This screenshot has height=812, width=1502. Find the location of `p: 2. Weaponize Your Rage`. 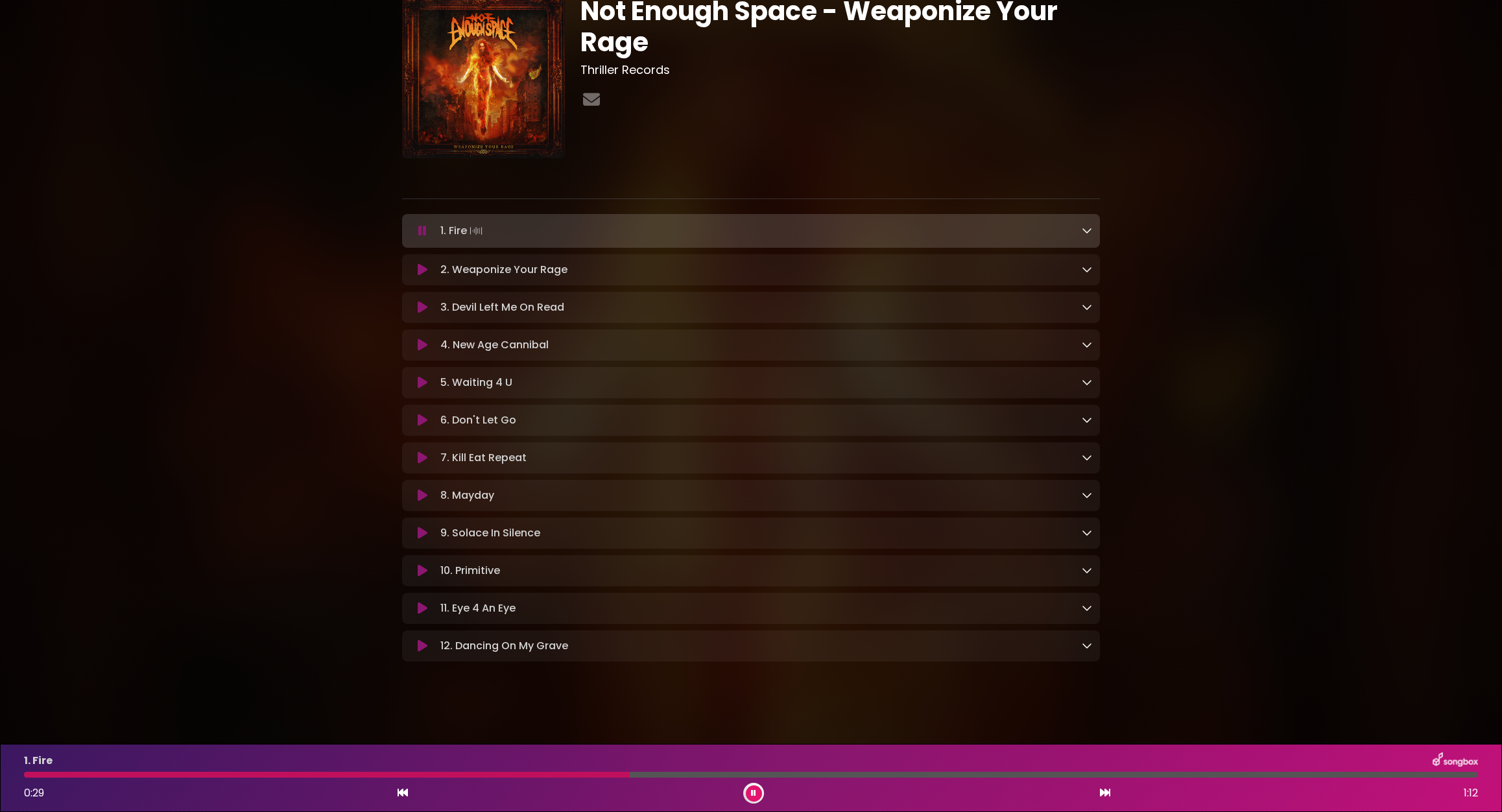

p: 2. Weaponize Your Rage is located at coordinates (504, 270).